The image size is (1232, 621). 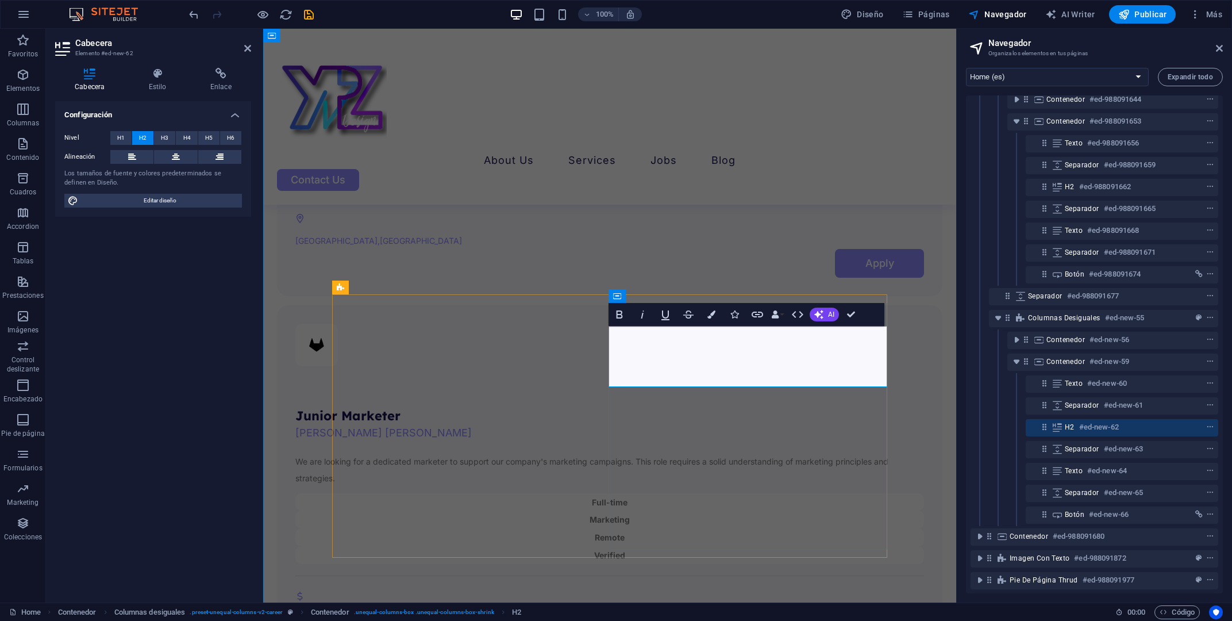 I want to click on h6: #ed-988091659, so click(x=1130, y=165).